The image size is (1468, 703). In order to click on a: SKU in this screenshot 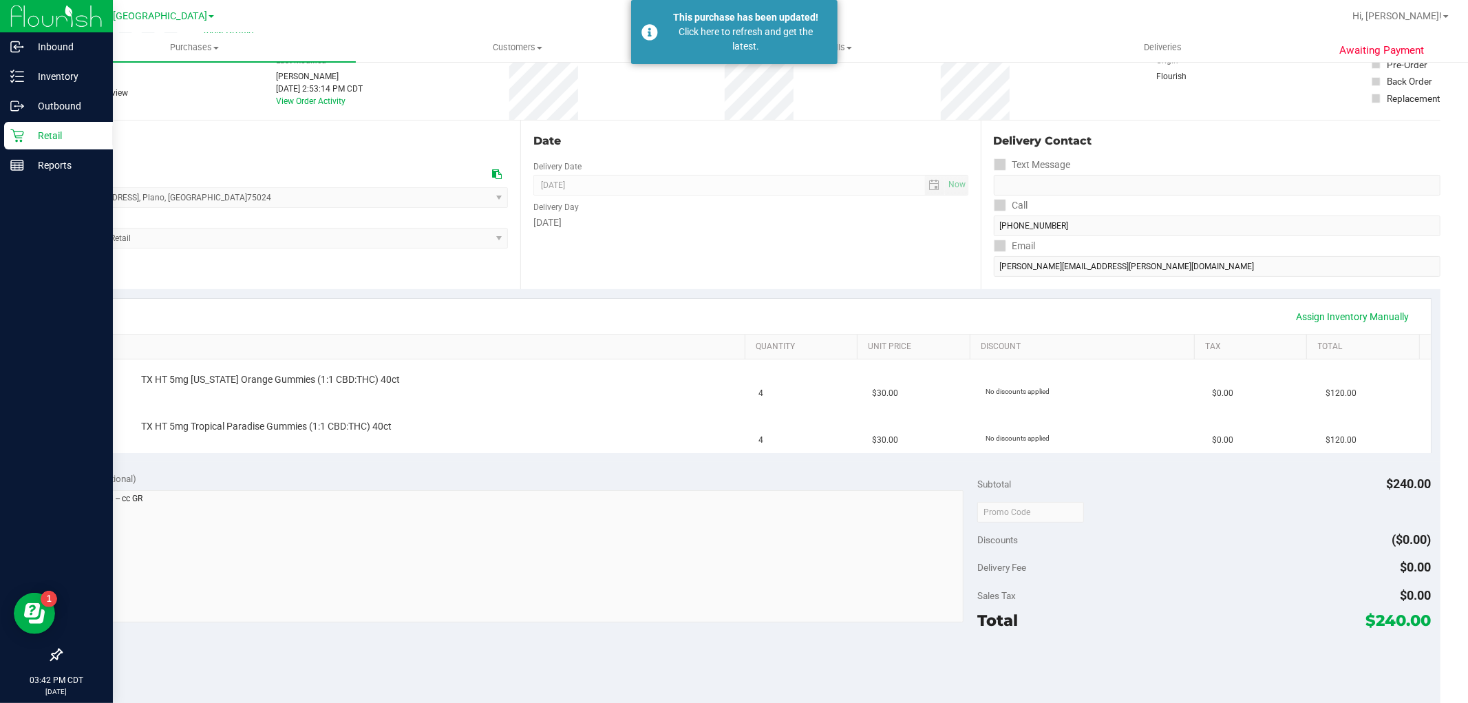, I will do `click(410, 347)`.